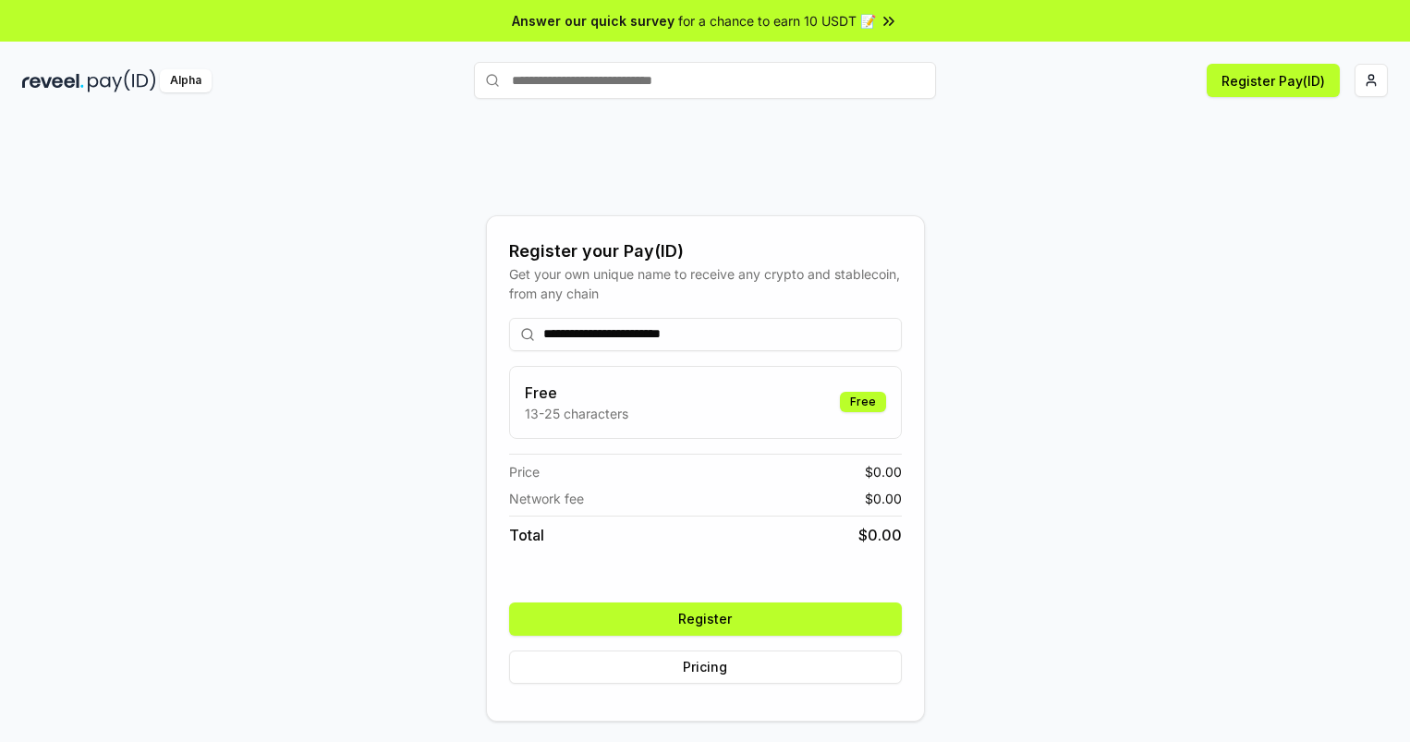  I want to click on span: Total, so click(527, 535).